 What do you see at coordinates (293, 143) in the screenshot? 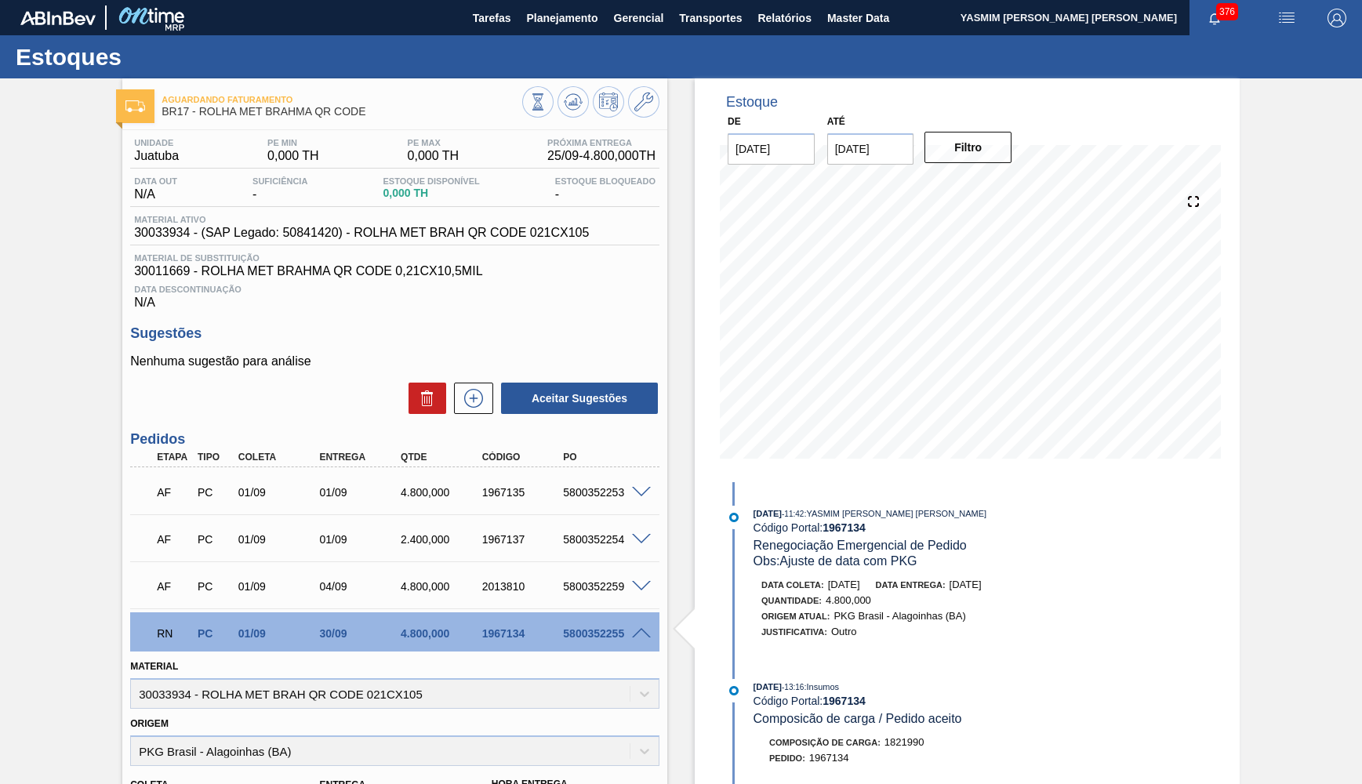
I see `span: PE MIN` at bounding box center [293, 143].